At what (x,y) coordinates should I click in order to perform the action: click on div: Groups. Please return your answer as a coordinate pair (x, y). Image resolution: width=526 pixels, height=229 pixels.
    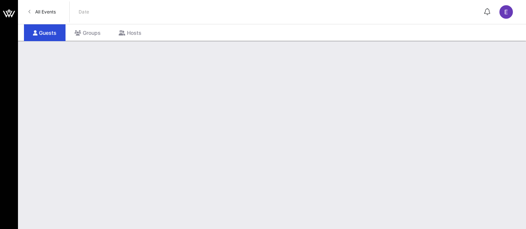
    Looking at the image, I should click on (88, 33).